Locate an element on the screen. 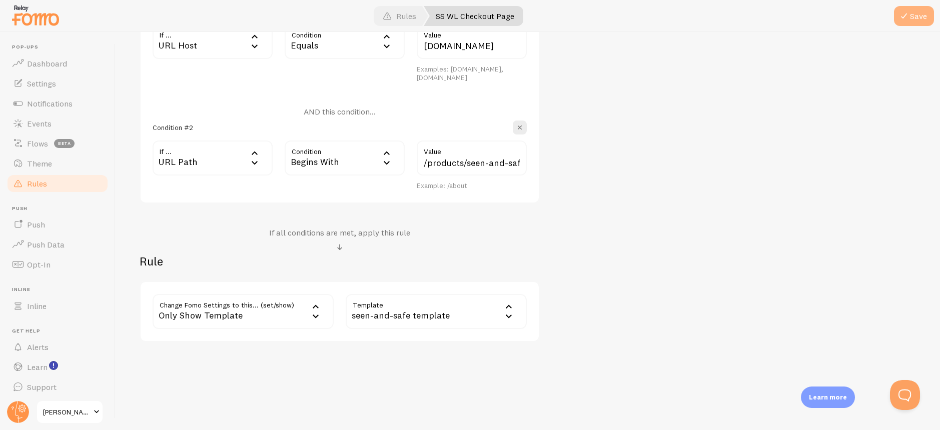  a: Rules is located at coordinates (58, 184).